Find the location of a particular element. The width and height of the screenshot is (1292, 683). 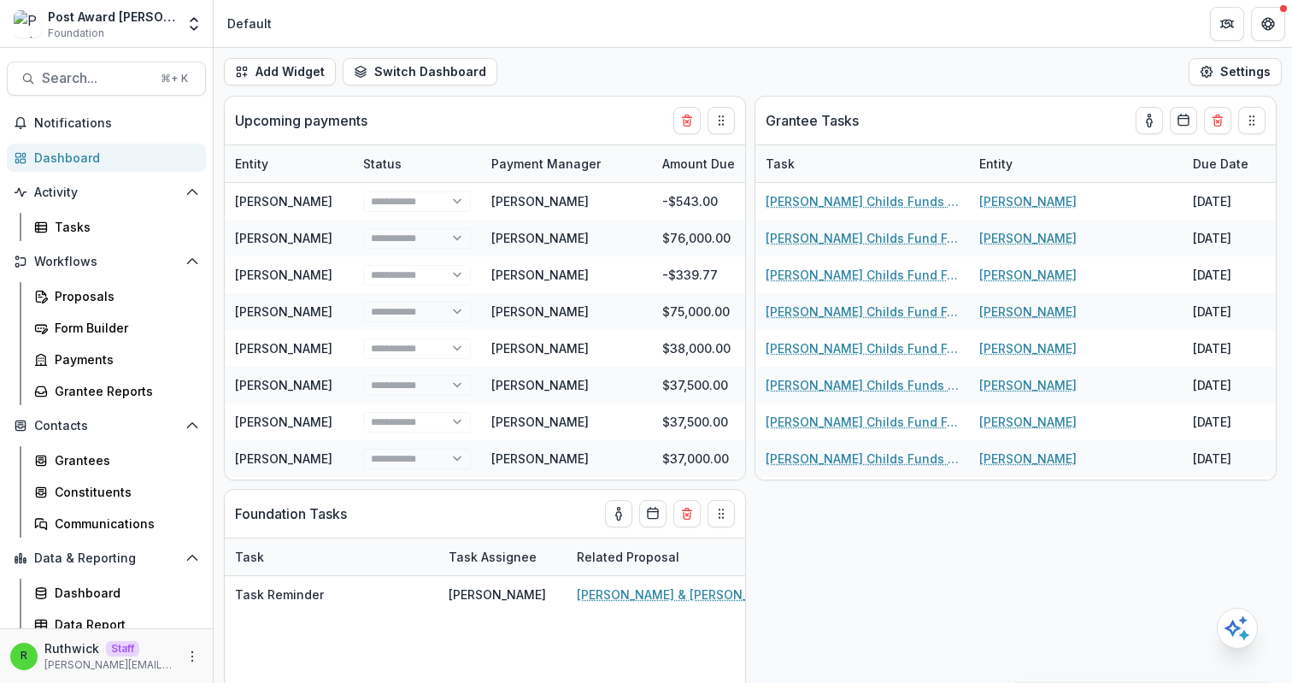

button: Add Widget is located at coordinates (280, 72).